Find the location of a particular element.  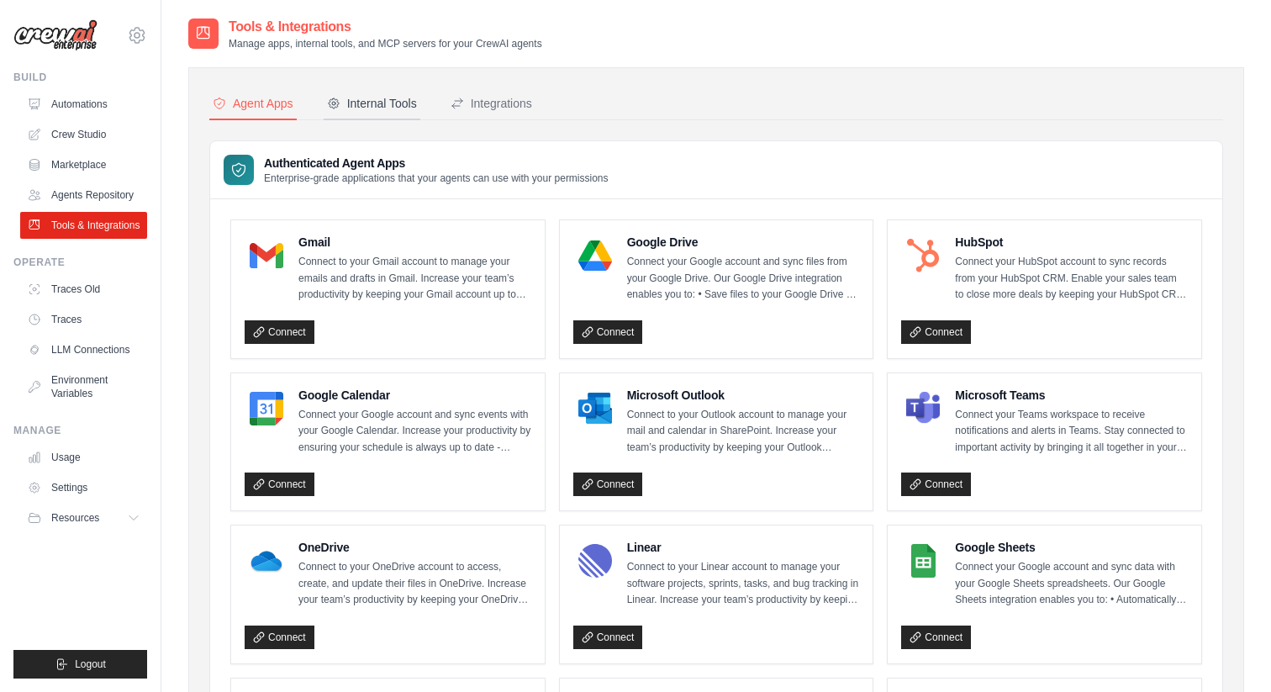

span: Logout is located at coordinates (90, 664).